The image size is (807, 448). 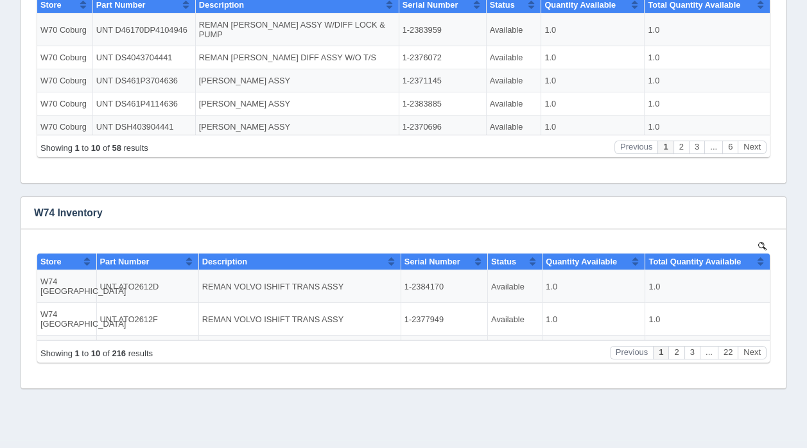 I want to click on button: Page 1, so click(x=631, y=162).